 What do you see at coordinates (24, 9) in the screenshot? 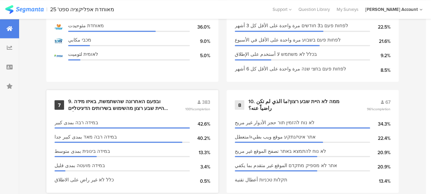
I see `img: segmanta logo` at bounding box center [24, 9].